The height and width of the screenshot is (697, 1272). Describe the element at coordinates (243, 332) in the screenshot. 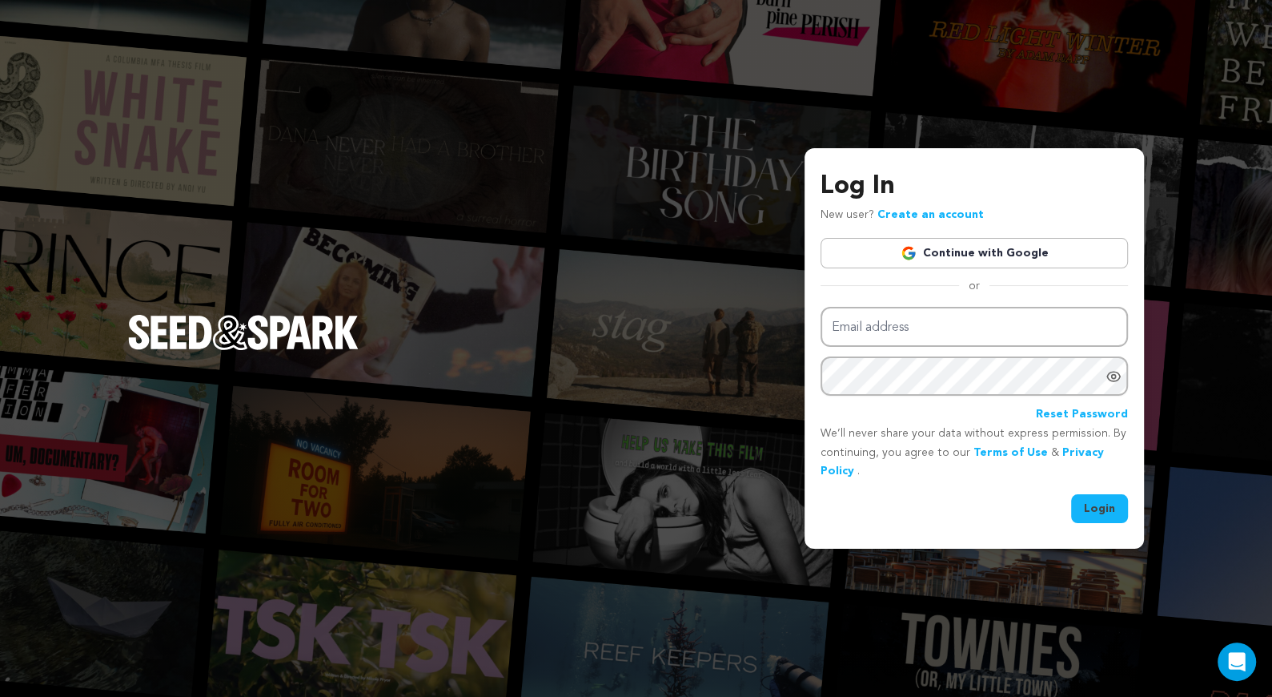

I see `img: Seed&Spark Logo` at that location.